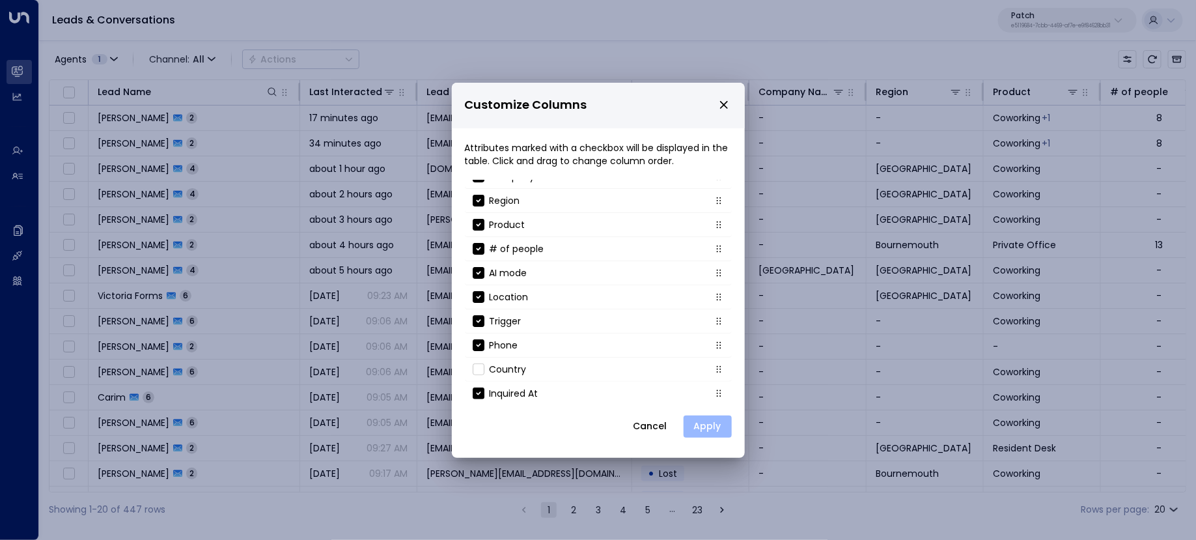 This screenshot has height=540, width=1196. I want to click on p: Country, so click(508, 369).